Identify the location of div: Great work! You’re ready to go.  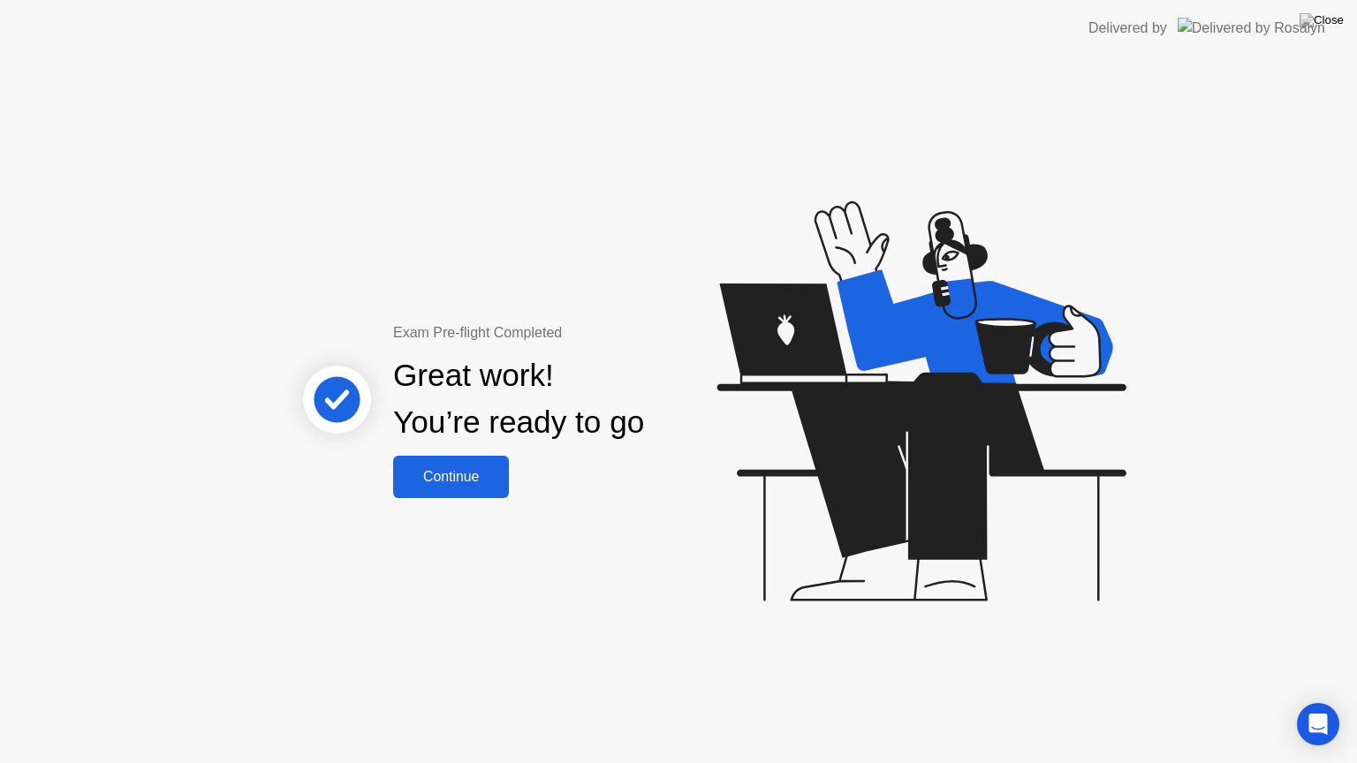
(519, 399).